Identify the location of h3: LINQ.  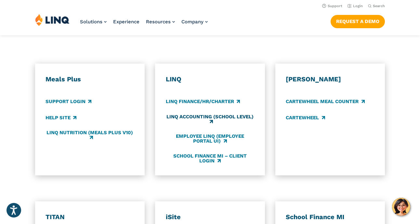
(210, 80).